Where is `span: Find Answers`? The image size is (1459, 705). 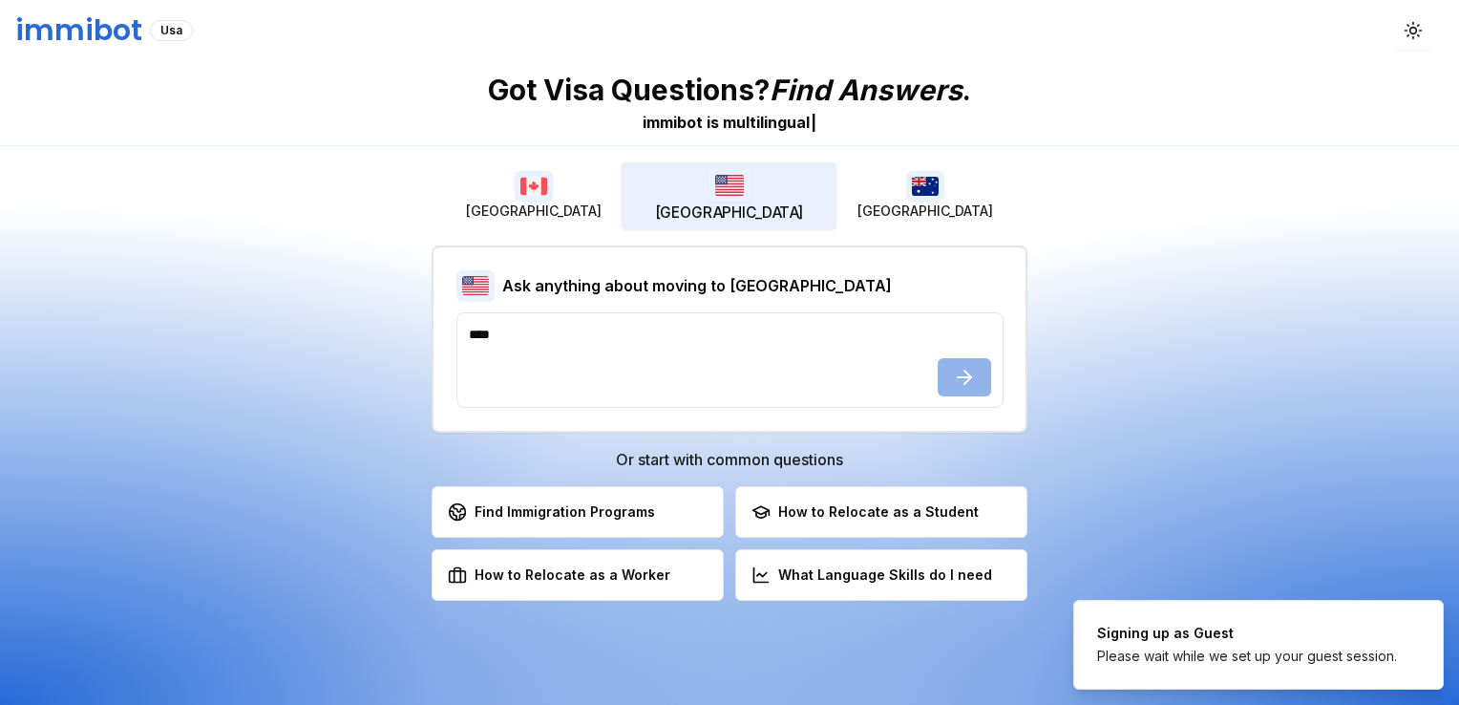 span: Find Answers is located at coordinates (866, 90).